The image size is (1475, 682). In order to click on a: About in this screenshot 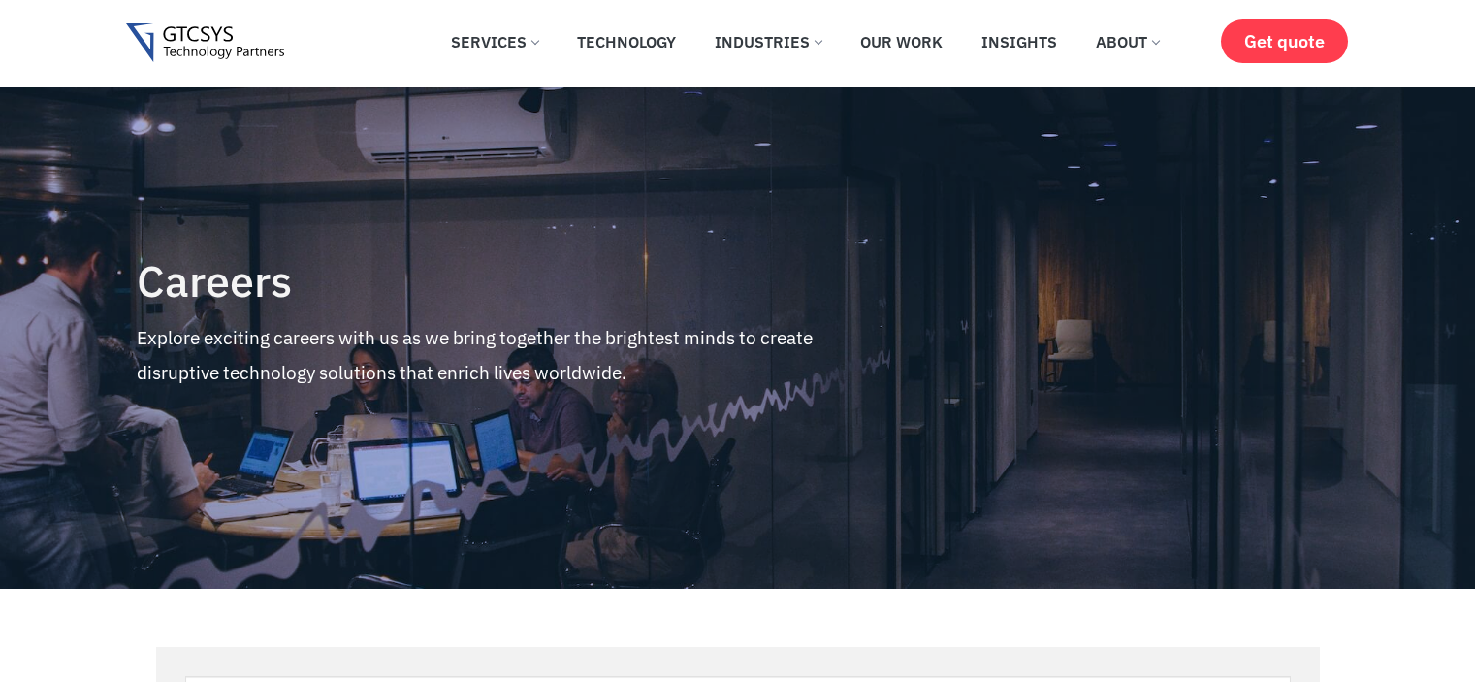, I will do `click(1127, 42)`.